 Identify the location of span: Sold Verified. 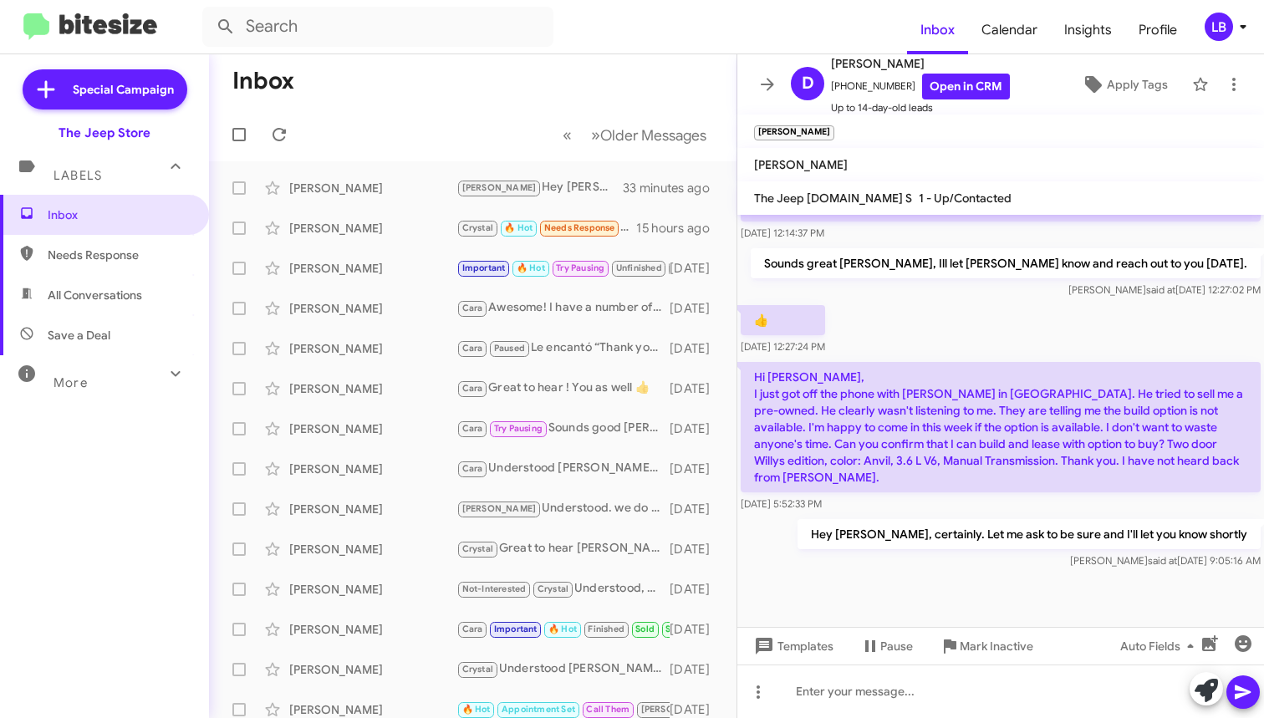
(693, 628).